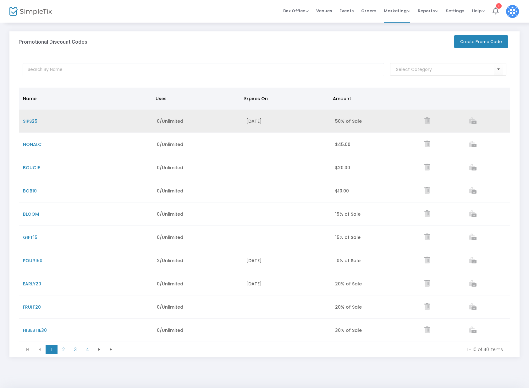 The width and height of the screenshot is (529, 389). Describe the element at coordinates (342, 144) in the screenshot. I see `span: $45.00` at that location.